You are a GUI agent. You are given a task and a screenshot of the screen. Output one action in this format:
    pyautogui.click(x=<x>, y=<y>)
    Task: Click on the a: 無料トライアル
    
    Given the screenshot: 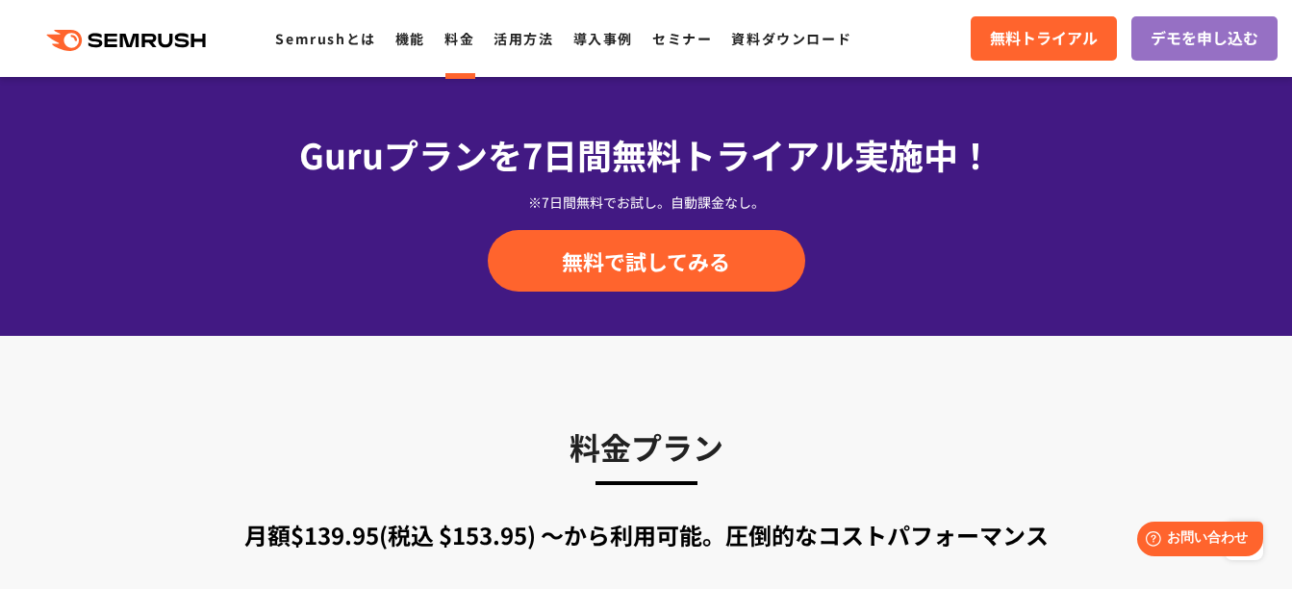 What is the action you would take?
    pyautogui.click(x=1044, y=38)
    